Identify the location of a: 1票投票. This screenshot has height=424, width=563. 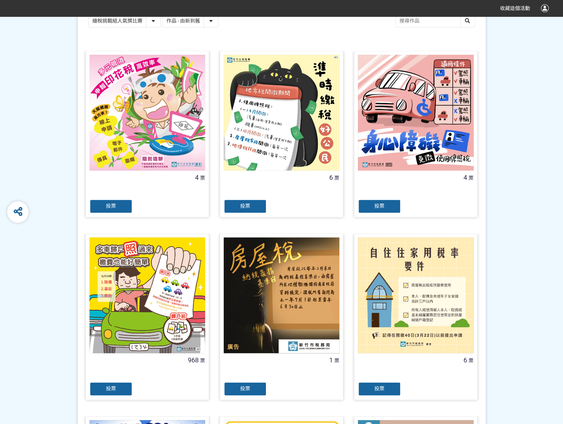
(282, 317).